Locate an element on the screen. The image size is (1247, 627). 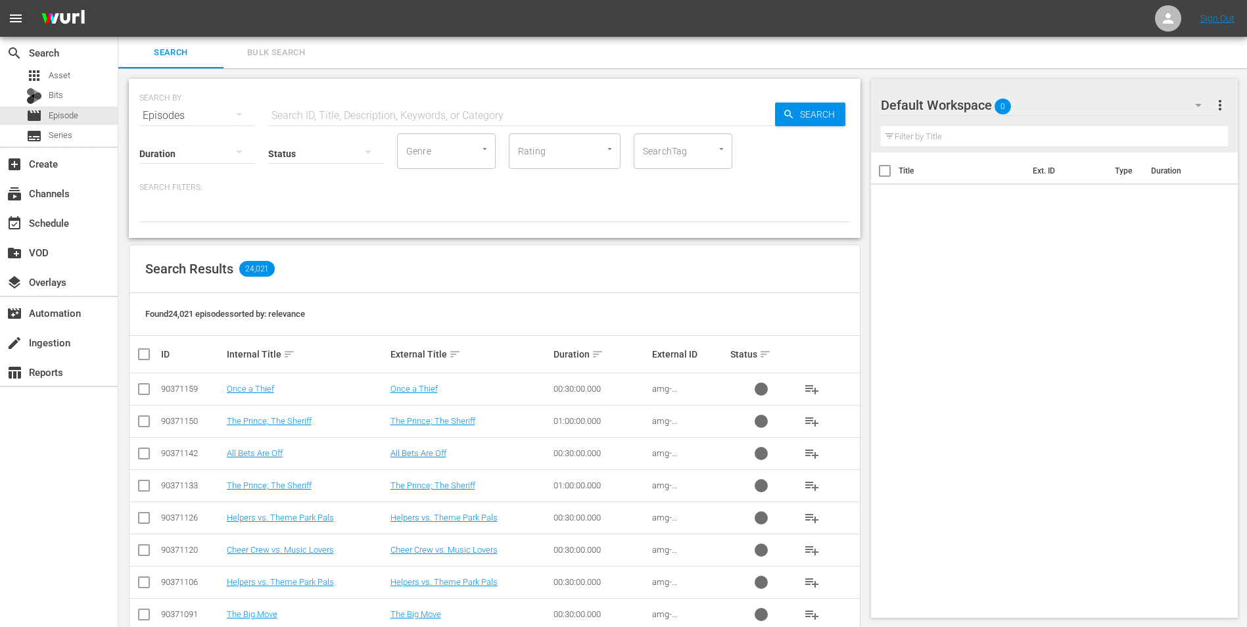
th: Ext. ID is located at coordinates (1066, 171).